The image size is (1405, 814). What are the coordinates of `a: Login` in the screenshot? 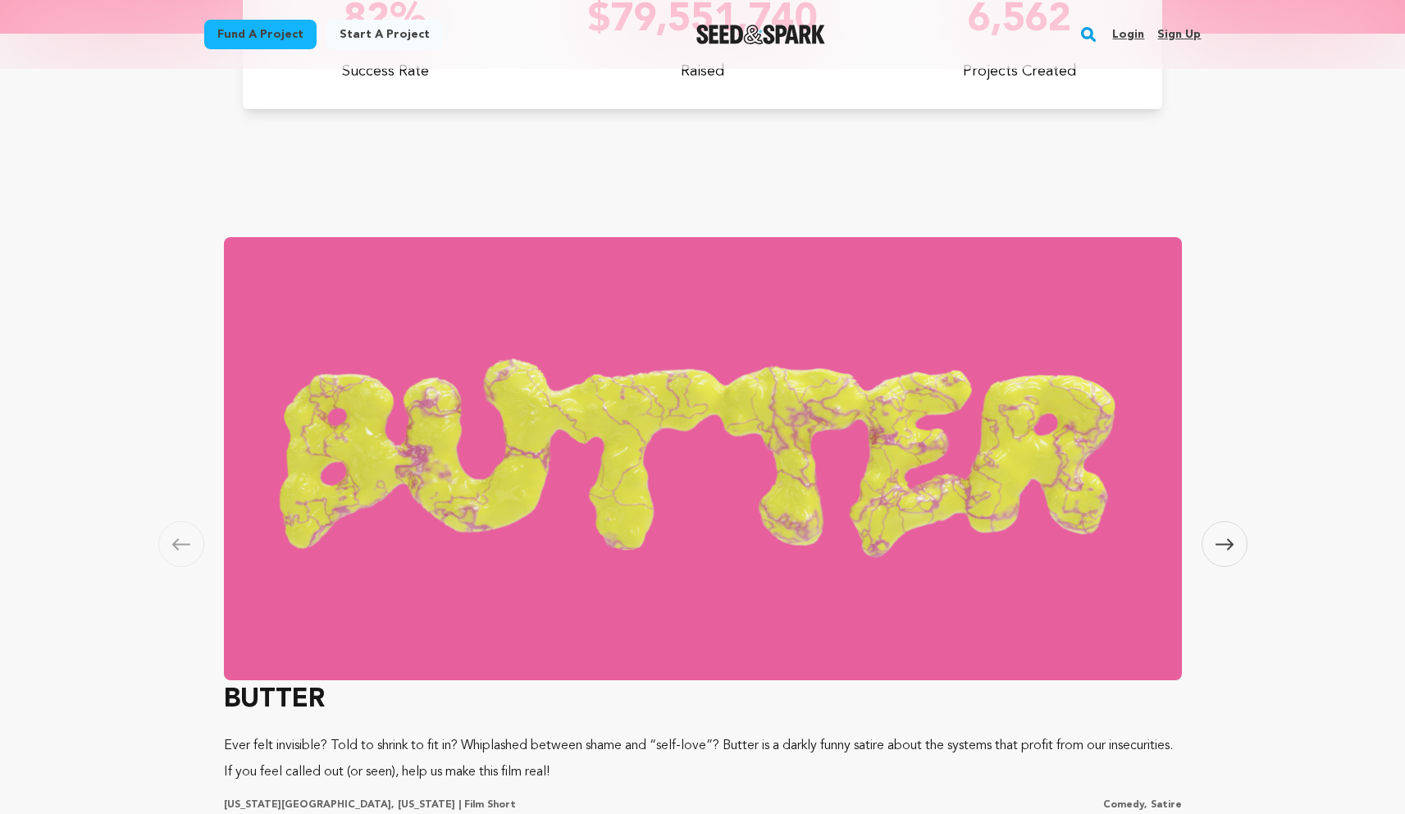 It's located at (1128, 34).